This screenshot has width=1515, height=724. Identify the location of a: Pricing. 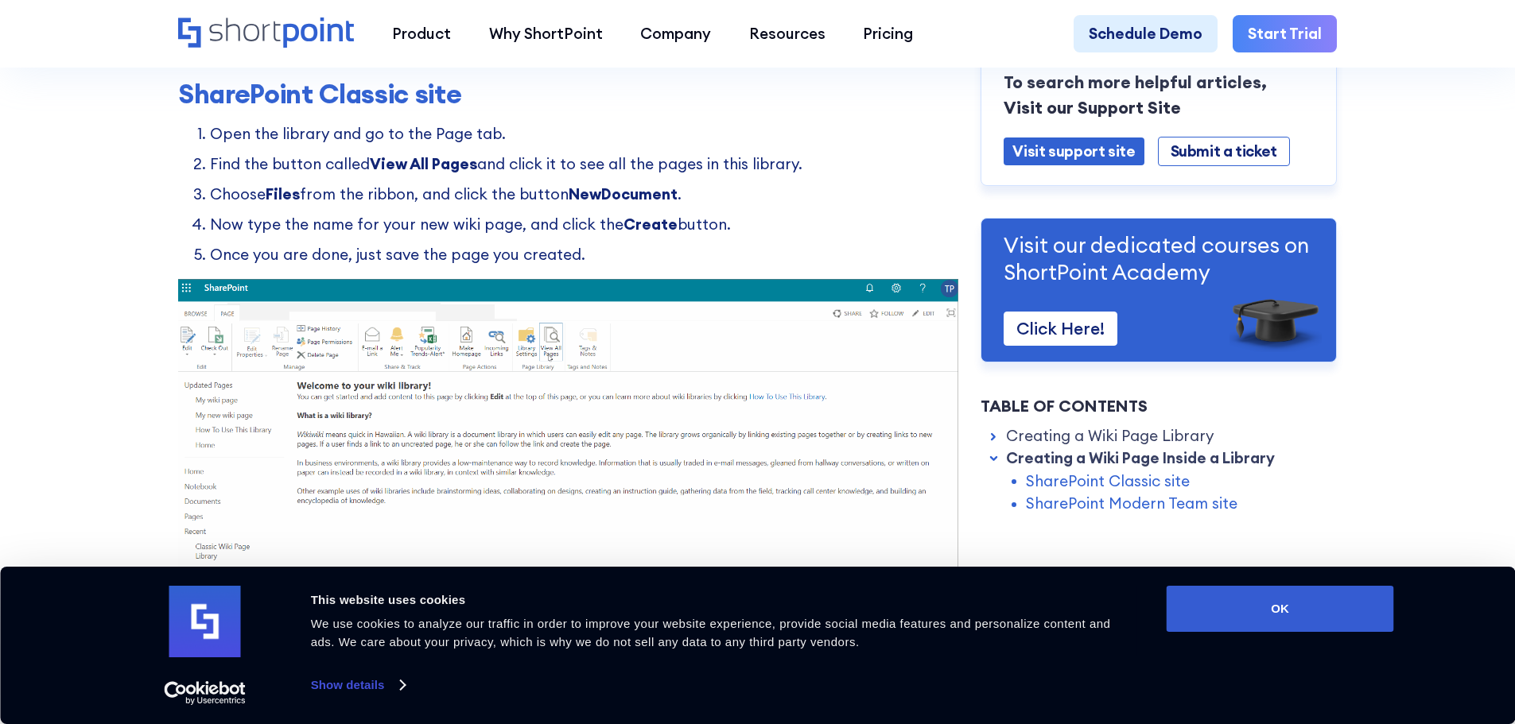
(888, 34).